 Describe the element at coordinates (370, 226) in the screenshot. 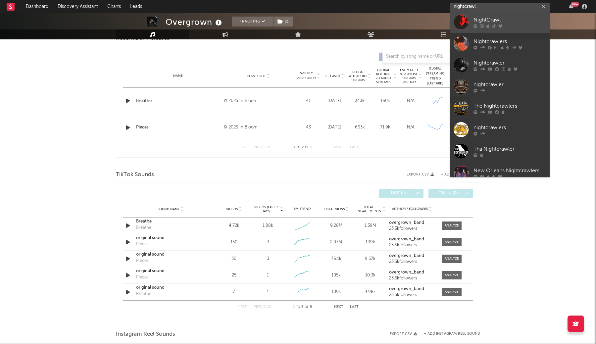

I see `div: 1.39M` at that location.